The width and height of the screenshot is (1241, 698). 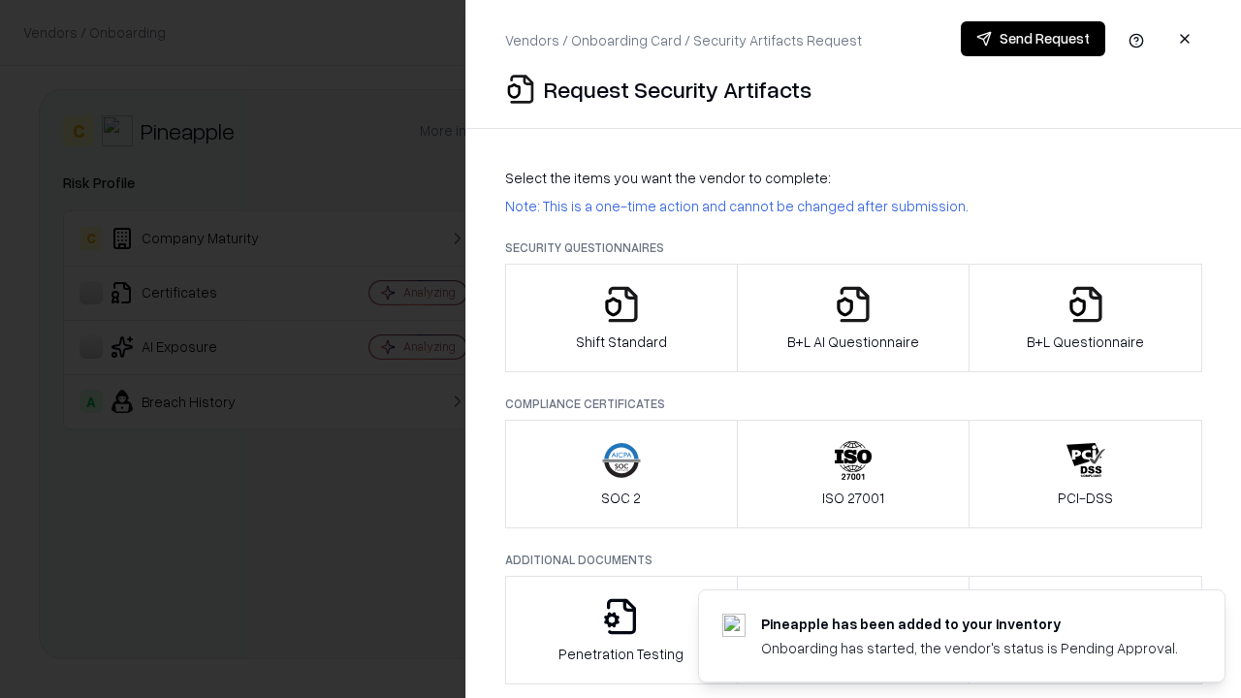 What do you see at coordinates (677, 89) in the screenshot?
I see `p: Request Security Artifacts` at bounding box center [677, 89].